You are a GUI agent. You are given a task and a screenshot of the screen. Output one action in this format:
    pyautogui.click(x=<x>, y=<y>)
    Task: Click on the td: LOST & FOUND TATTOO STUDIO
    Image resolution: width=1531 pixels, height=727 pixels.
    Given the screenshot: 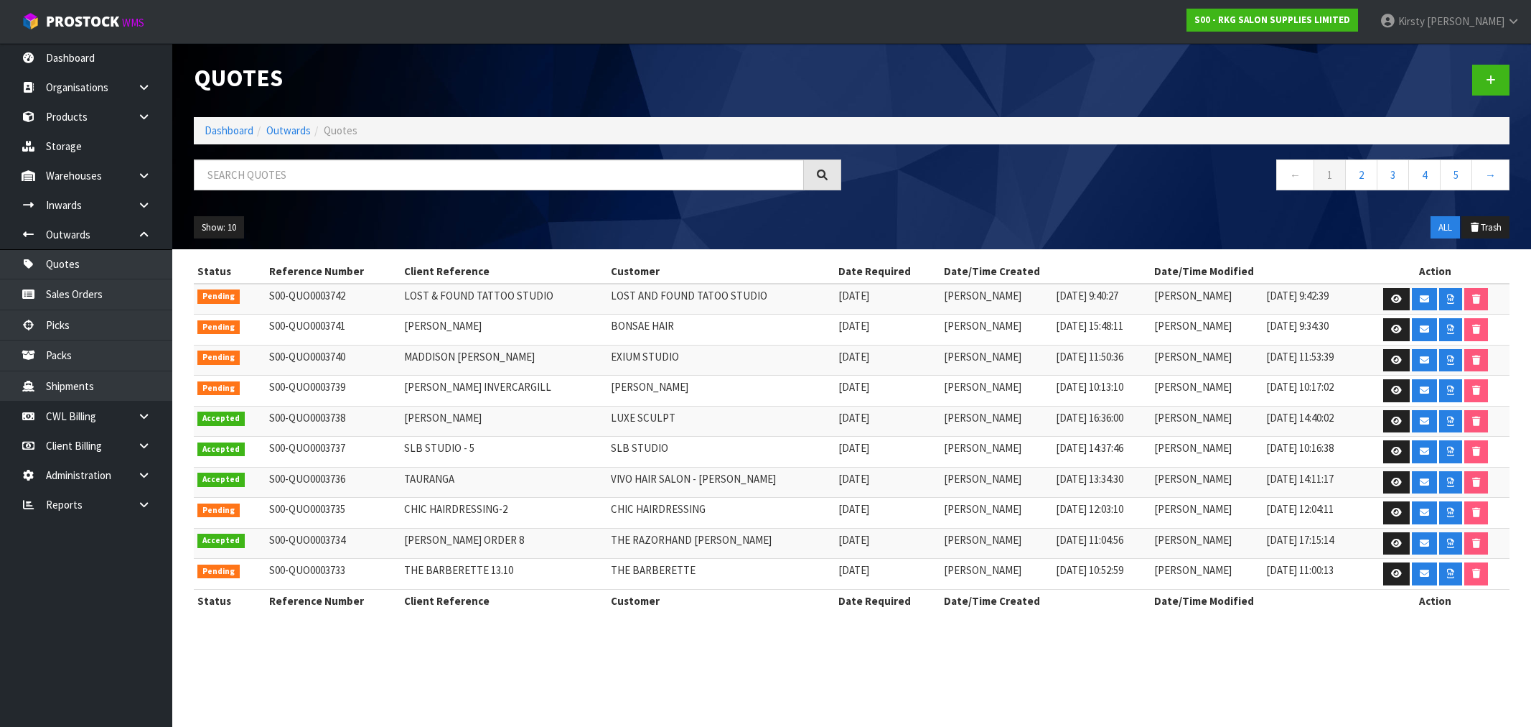 What is the action you would take?
    pyautogui.click(x=504, y=299)
    